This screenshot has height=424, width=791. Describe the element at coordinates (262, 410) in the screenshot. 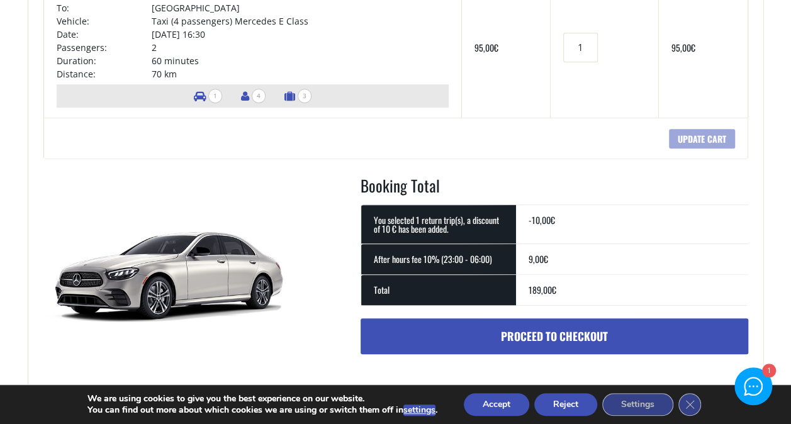

I see `p: You can find out more about which cookies we are using or switch them off in .` at that location.